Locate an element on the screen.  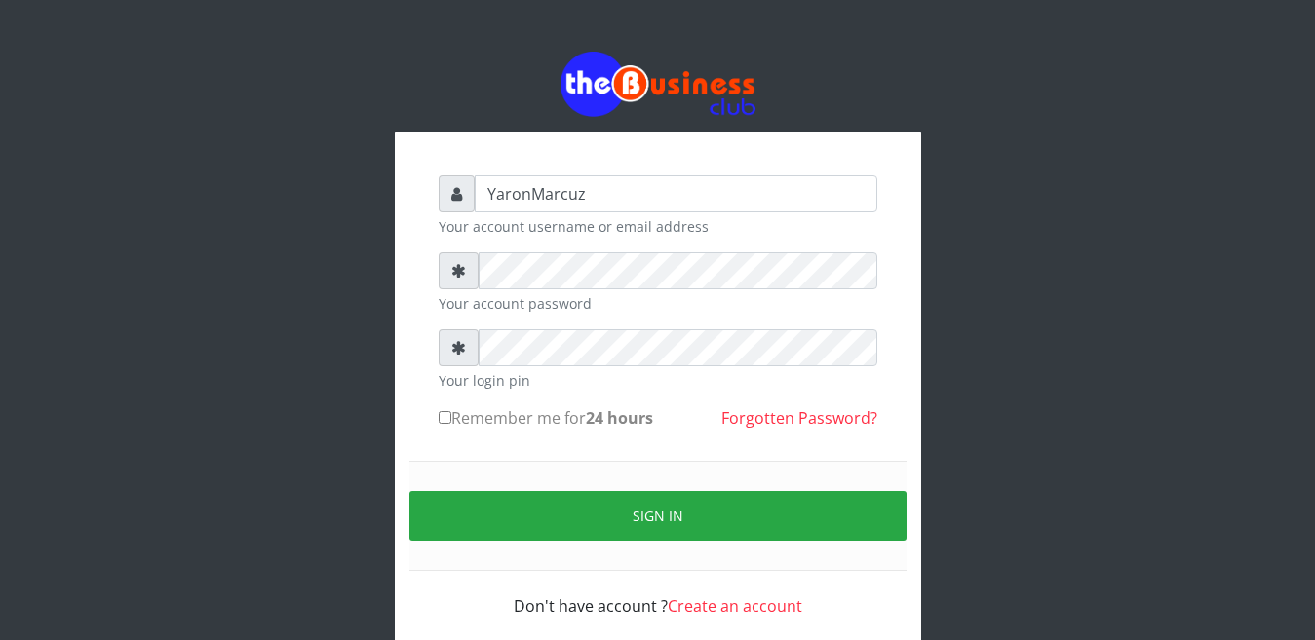
small: Your account username or email address is located at coordinates (658, 226).